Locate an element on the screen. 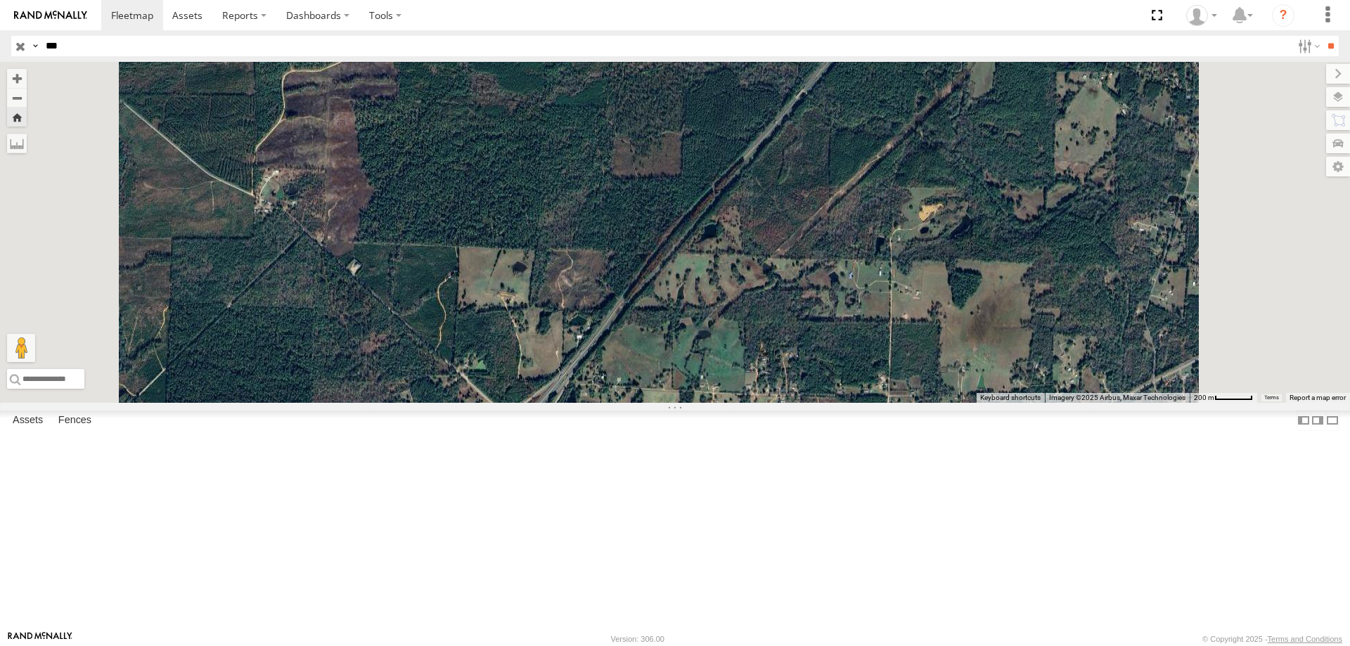 This screenshot has height=646, width=1350. a: Visit our Website is located at coordinates (40, 639).